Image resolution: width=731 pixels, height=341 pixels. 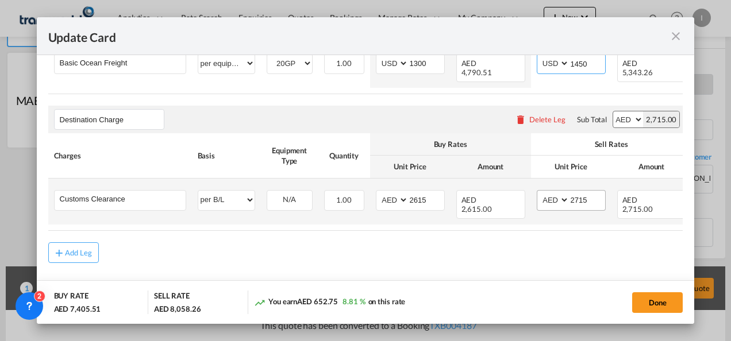 I want to click on div: AED 8,058.26, so click(x=177, y=309).